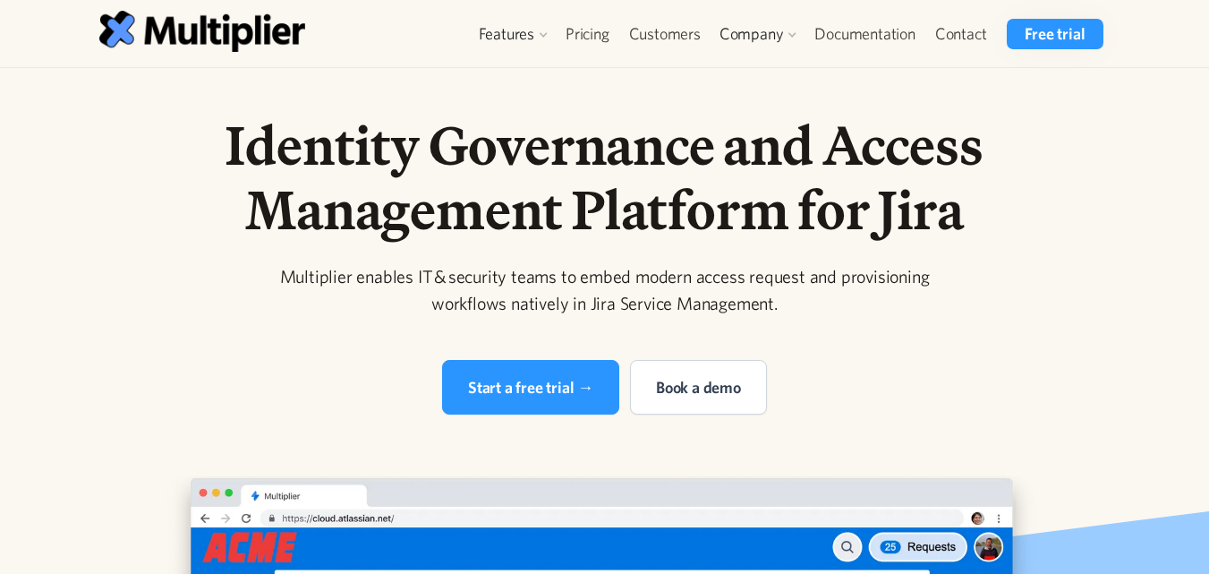 The height and width of the screenshot is (574, 1209). Describe the element at coordinates (531, 387) in the screenshot. I see `a: Start a free trial →` at that location.